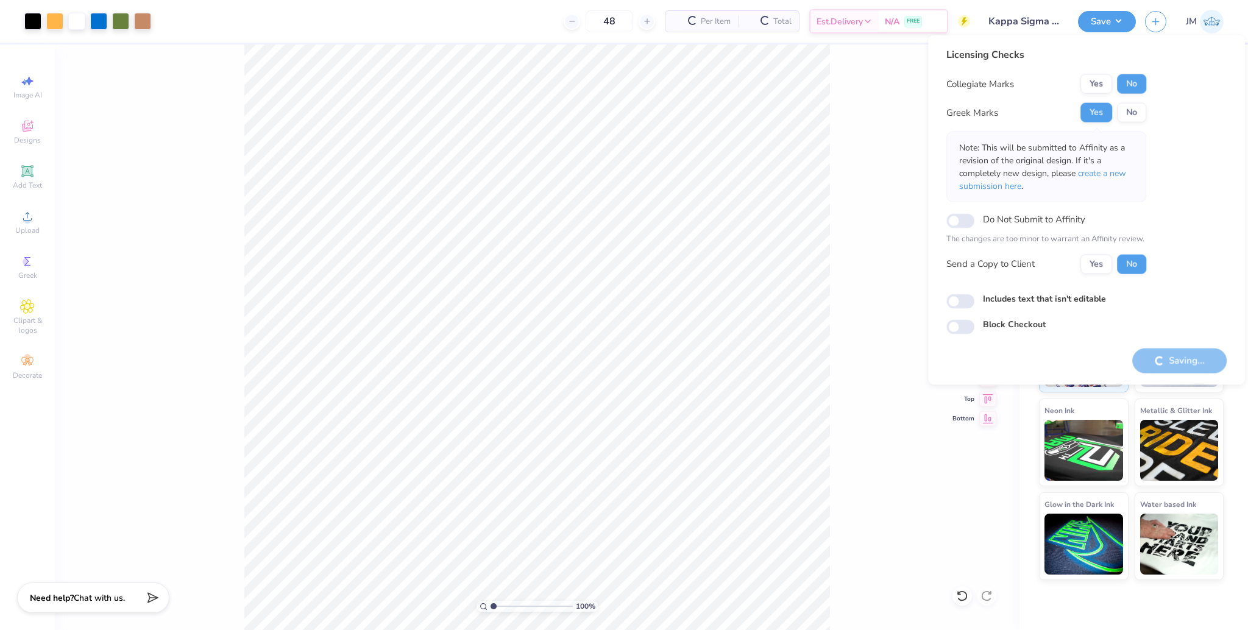  I want to click on button: Save, so click(1106, 21).